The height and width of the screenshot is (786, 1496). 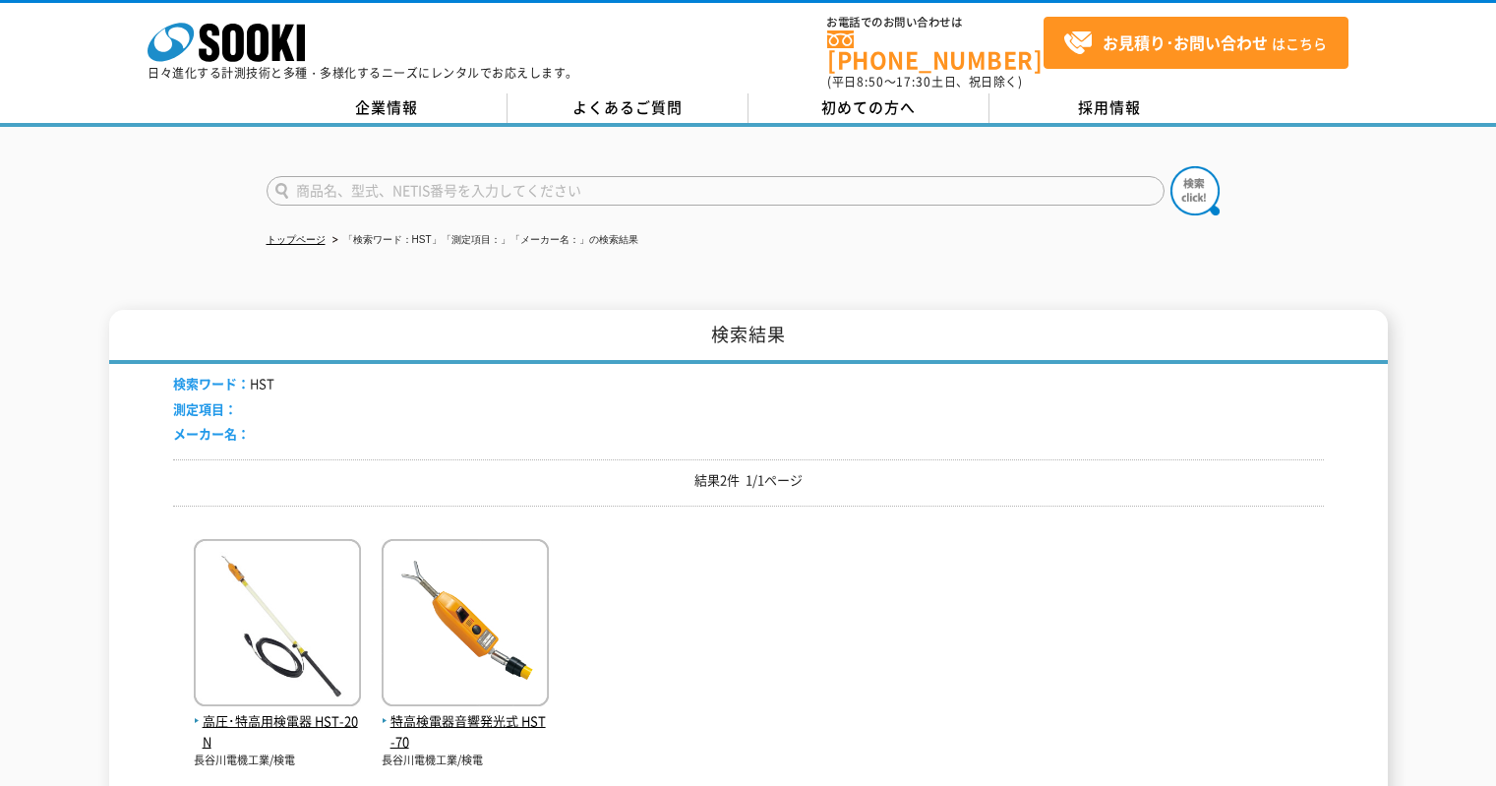 I want to click on a: お見積り･お問い合わせはこちら, so click(x=1196, y=42).